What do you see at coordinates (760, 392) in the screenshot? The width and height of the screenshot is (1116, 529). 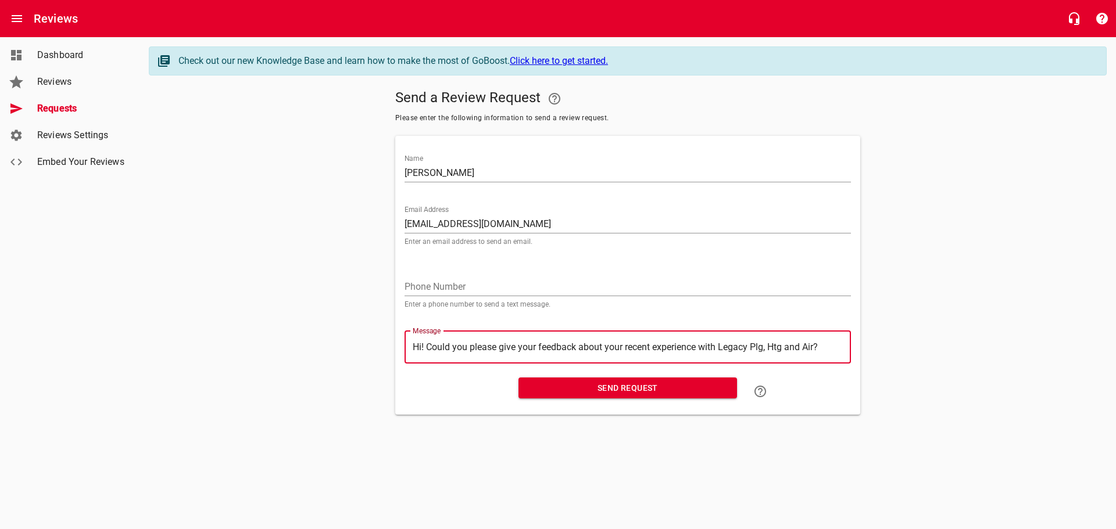 I see `a: Learn how to "Send a Review Request"` at bounding box center [760, 392].